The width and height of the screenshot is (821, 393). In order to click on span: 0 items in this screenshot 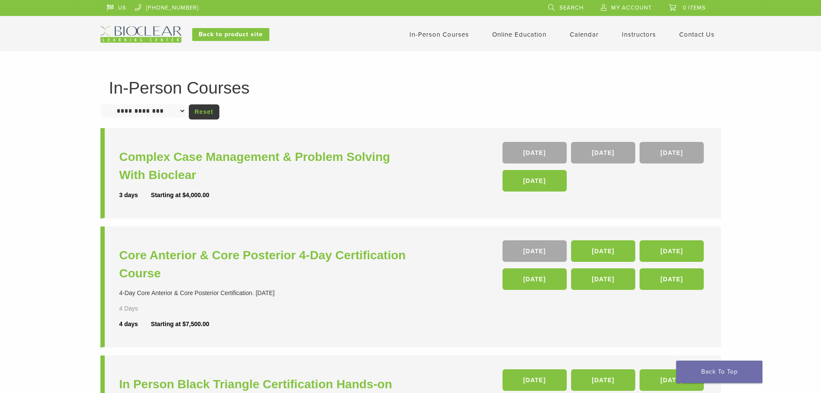, I will do `click(695, 8)`.